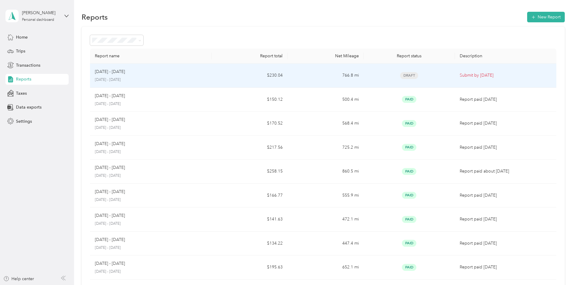  I want to click on td: 652.1 mi, so click(326, 267).